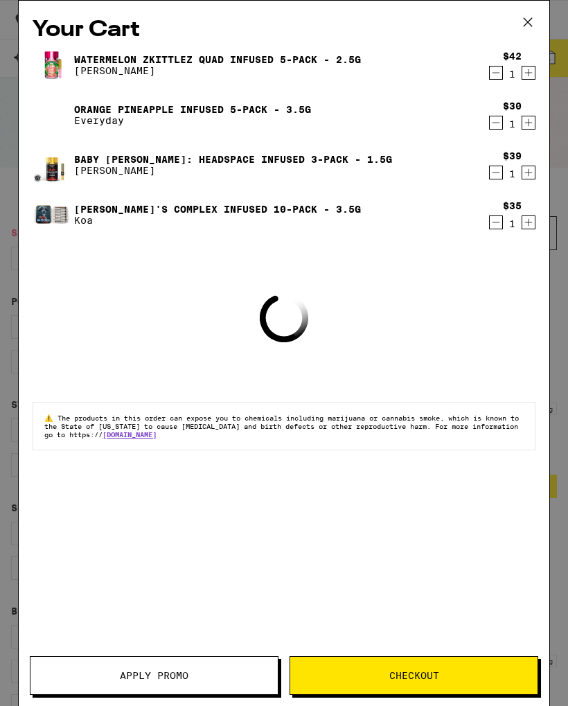 This screenshot has height=706, width=568. I want to click on span: Apply Promo, so click(154, 676).